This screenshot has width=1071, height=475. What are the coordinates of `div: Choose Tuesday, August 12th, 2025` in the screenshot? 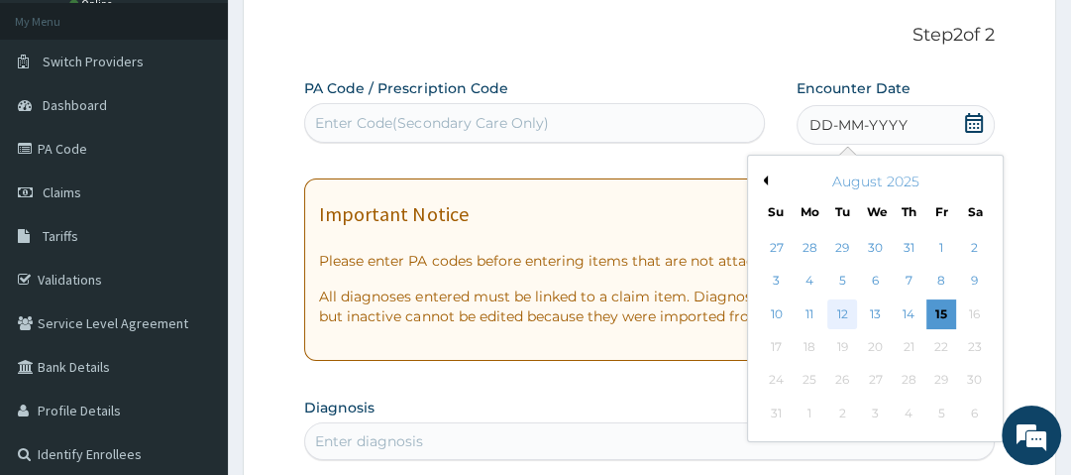 It's located at (843, 314).